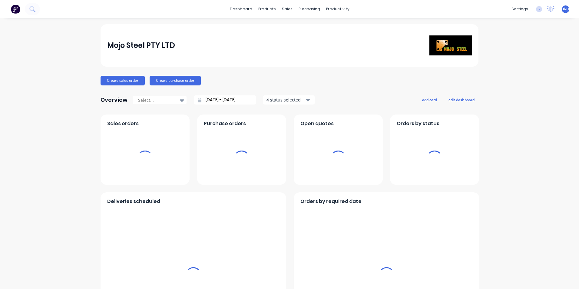  Describe the element at coordinates (451, 45) in the screenshot. I see `img: Mojo Steel PTY LTD` at that location.